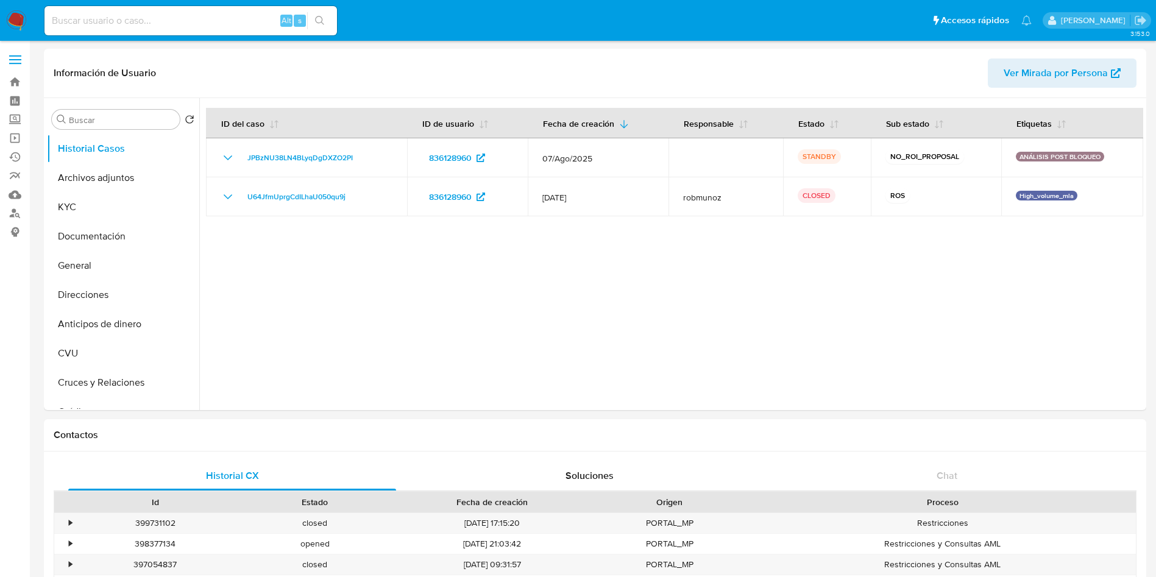 This screenshot has width=1156, height=577. What do you see at coordinates (62, 119) in the screenshot?
I see `button: Buscar` at bounding box center [62, 119].